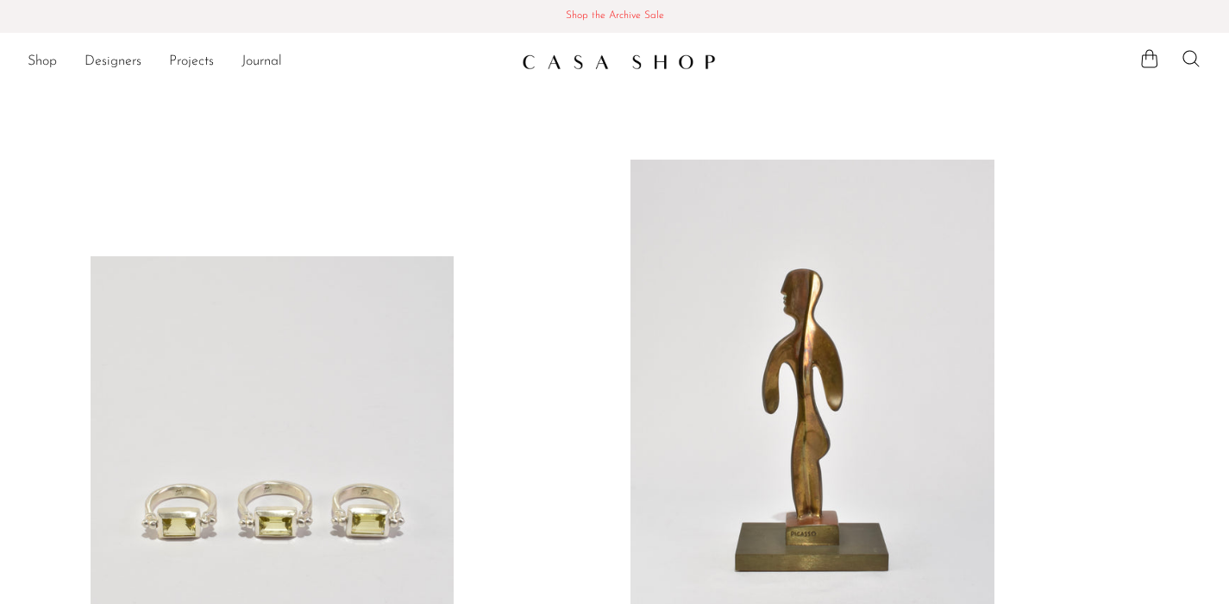  What do you see at coordinates (267, 62) in the screenshot?
I see `ul: NEW HEADER MENU` at bounding box center [267, 62].